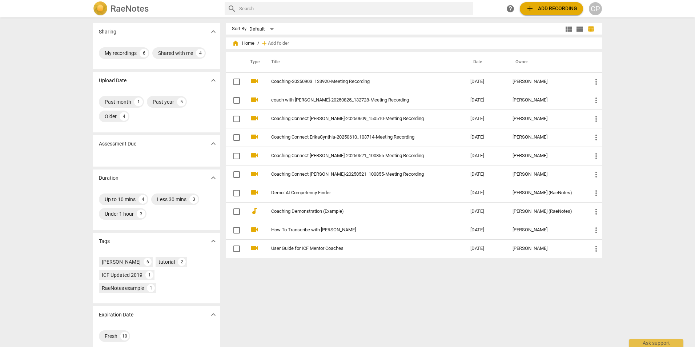 The height and width of the screenshot is (347, 695). What do you see at coordinates (181, 102) in the screenshot?
I see `div: 5` at bounding box center [181, 102].